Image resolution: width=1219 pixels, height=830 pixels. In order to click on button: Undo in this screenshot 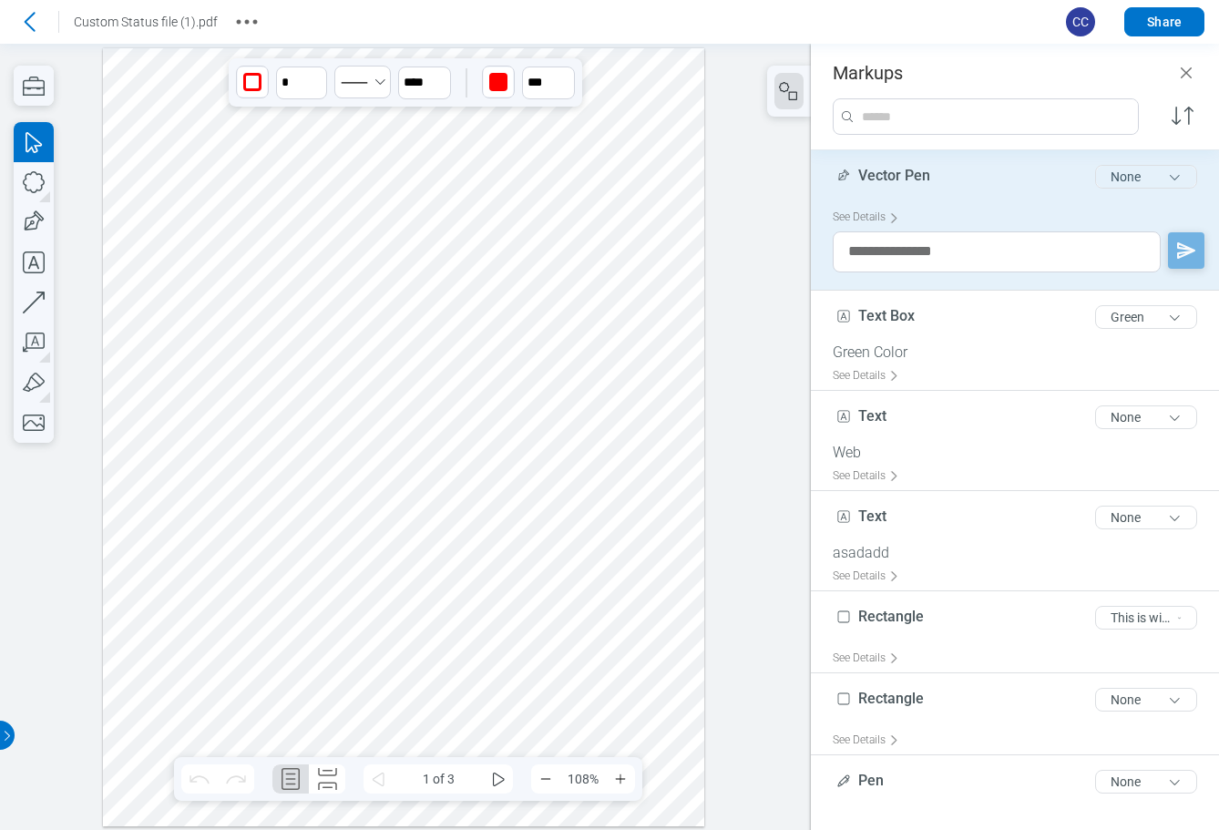, I will do `click(200, 779)`.